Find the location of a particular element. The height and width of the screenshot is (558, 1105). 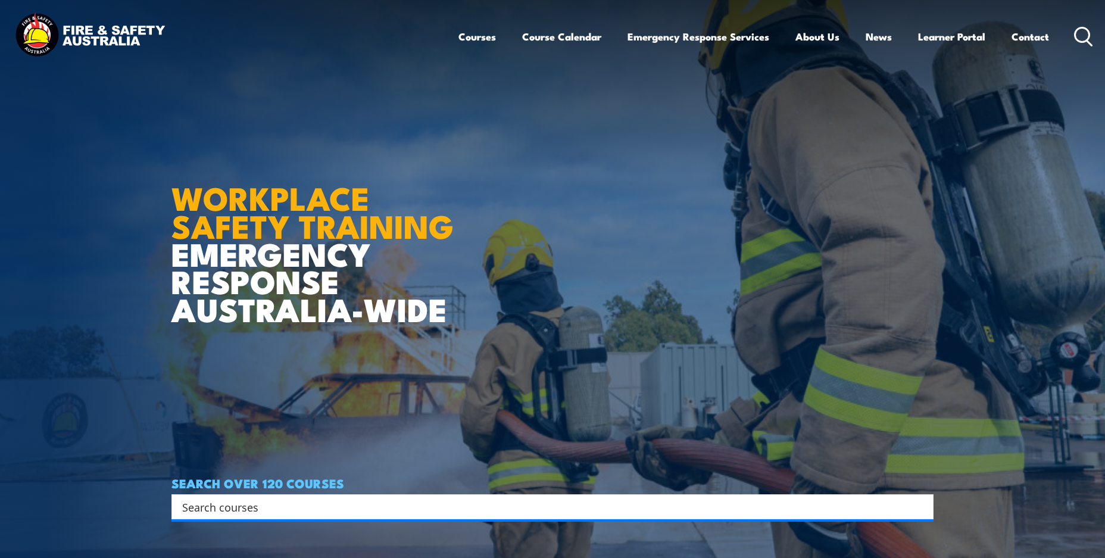

form: Search form is located at coordinates (547, 507).